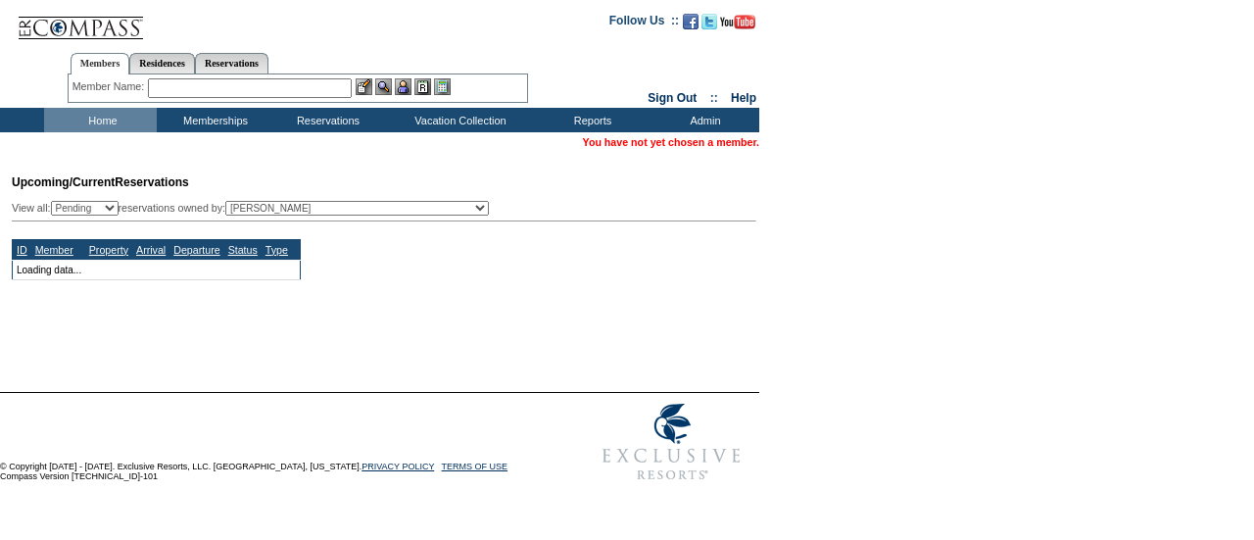 This screenshot has height=540, width=1254. I want to click on span: Upcoming/Current, so click(63, 182).